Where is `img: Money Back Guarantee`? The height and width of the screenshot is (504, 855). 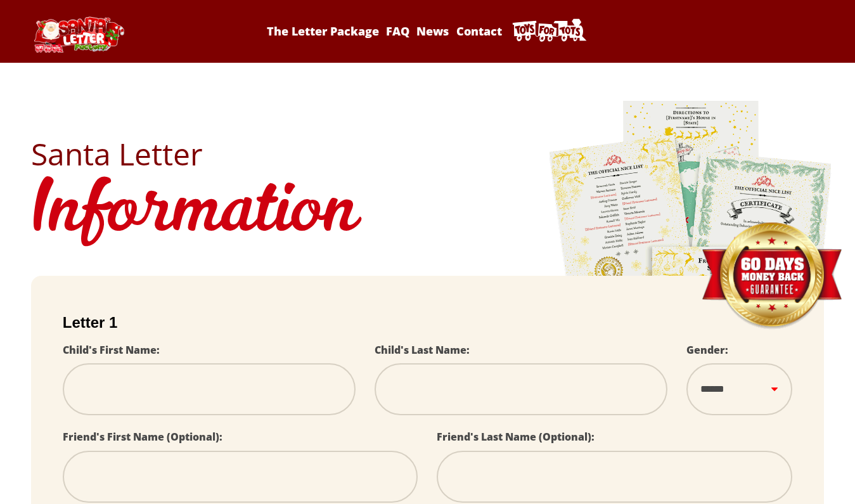
img: Money Back Guarantee is located at coordinates (771, 276).